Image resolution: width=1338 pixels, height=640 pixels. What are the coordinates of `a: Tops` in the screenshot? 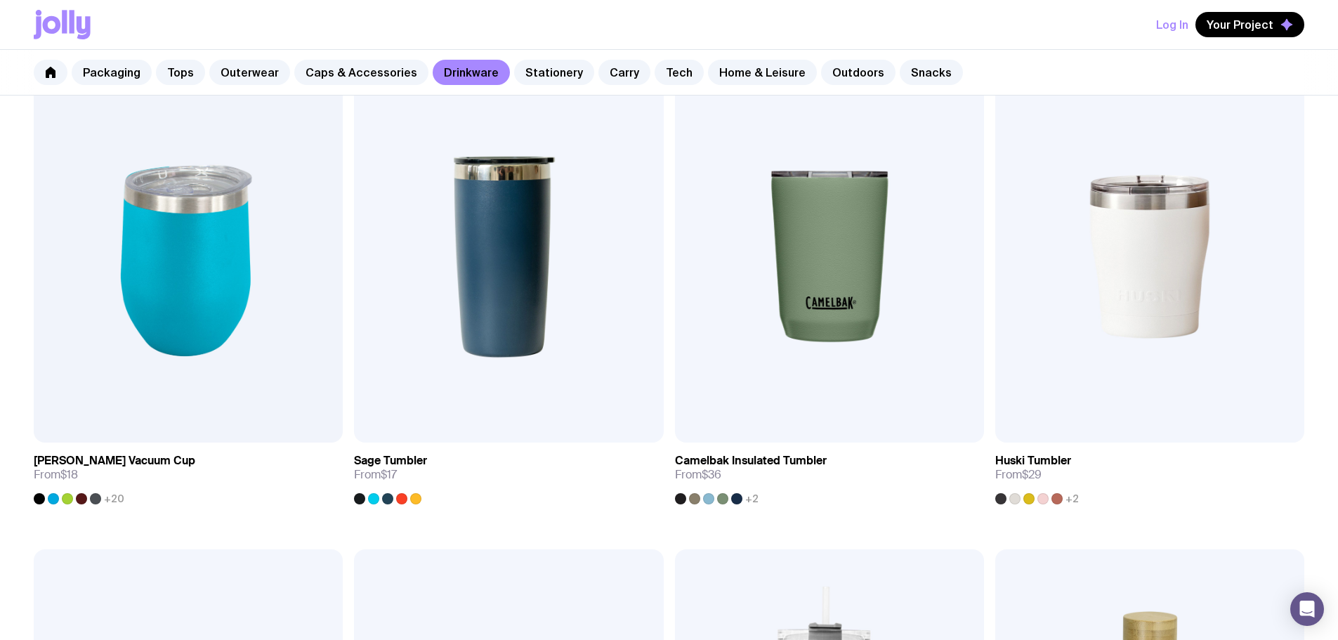 It's located at (180, 72).